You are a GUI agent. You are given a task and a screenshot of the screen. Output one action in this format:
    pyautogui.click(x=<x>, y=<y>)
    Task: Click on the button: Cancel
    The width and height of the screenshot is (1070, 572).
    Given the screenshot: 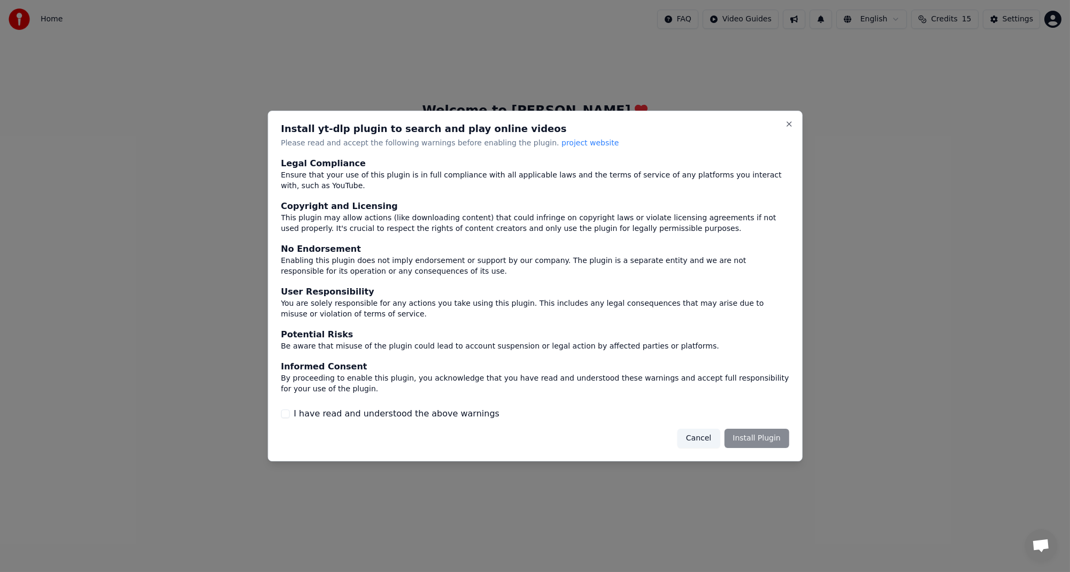 What is the action you would take?
    pyautogui.click(x=698, y=438)
    